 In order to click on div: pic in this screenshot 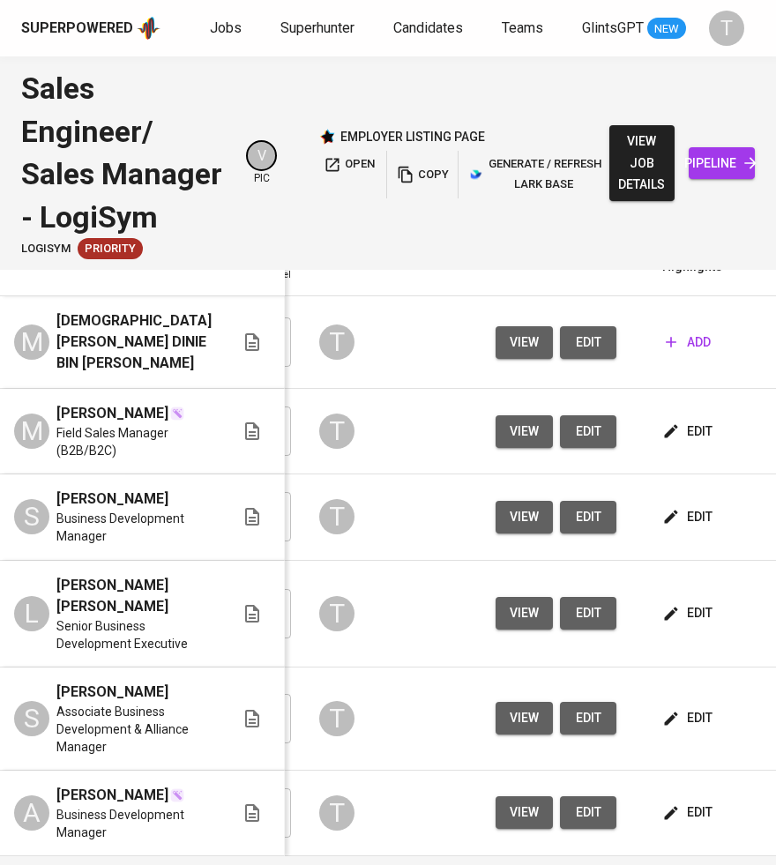, I will do `click(261, 163)`.